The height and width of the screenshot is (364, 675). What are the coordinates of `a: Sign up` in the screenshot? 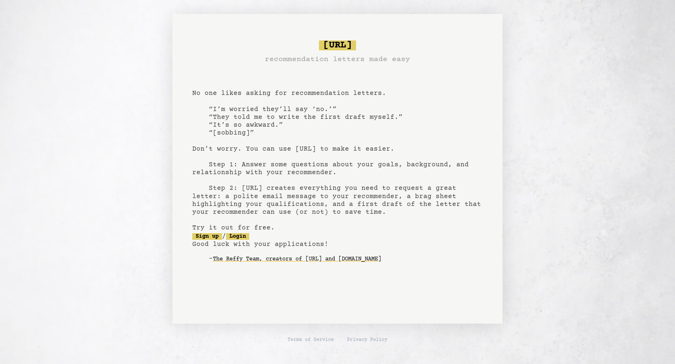 It's located at (207, 236).